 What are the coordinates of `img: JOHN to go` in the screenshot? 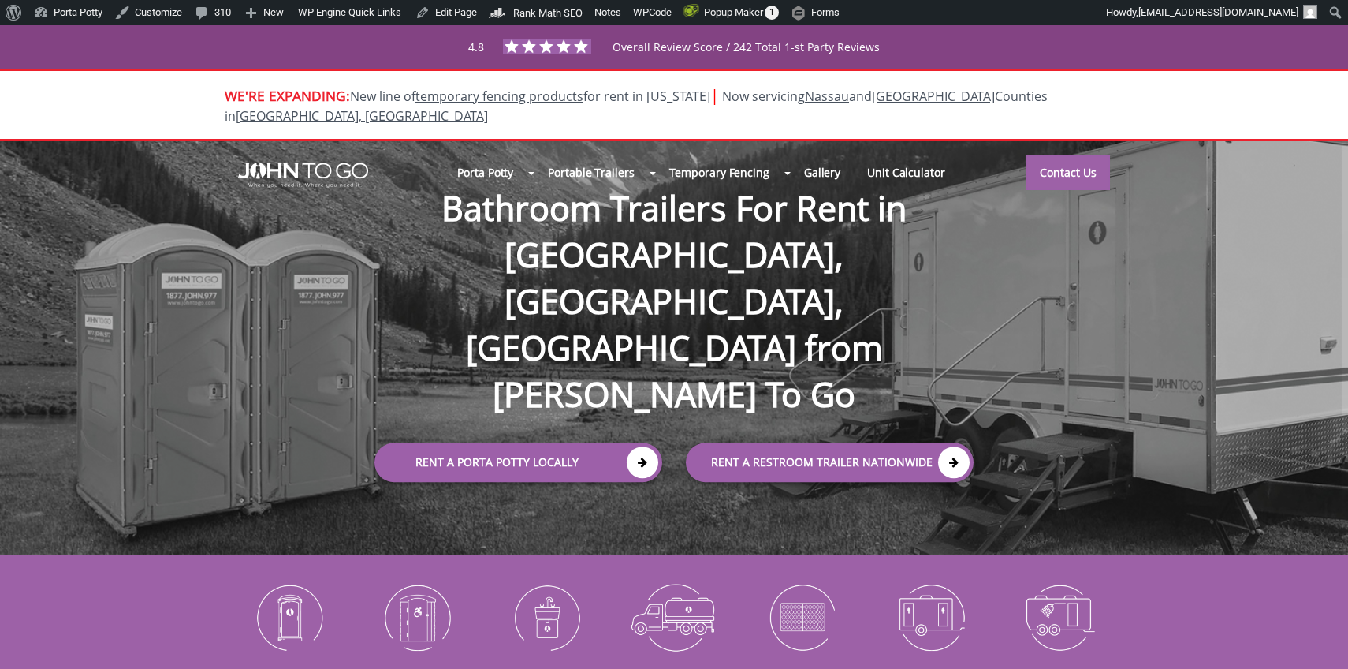 It's located at (303, 175).